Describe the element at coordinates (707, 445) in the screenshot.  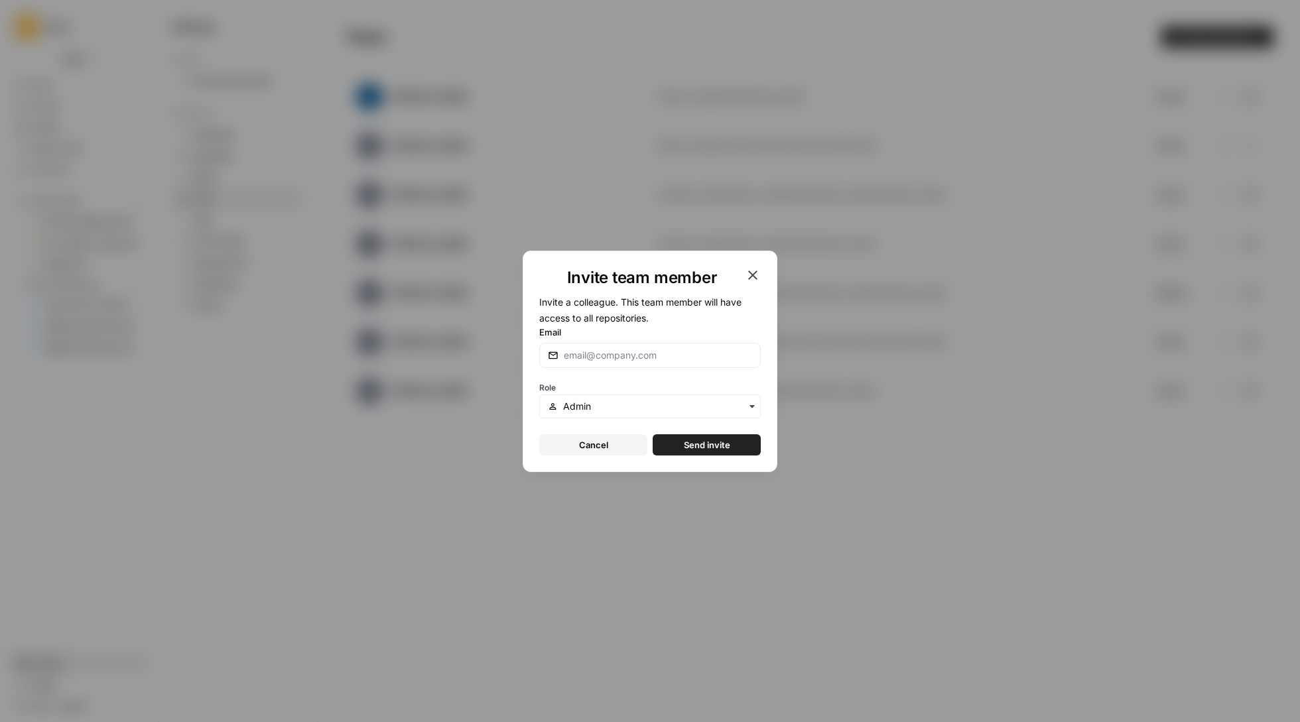
I see `span: Send invite` at that location.